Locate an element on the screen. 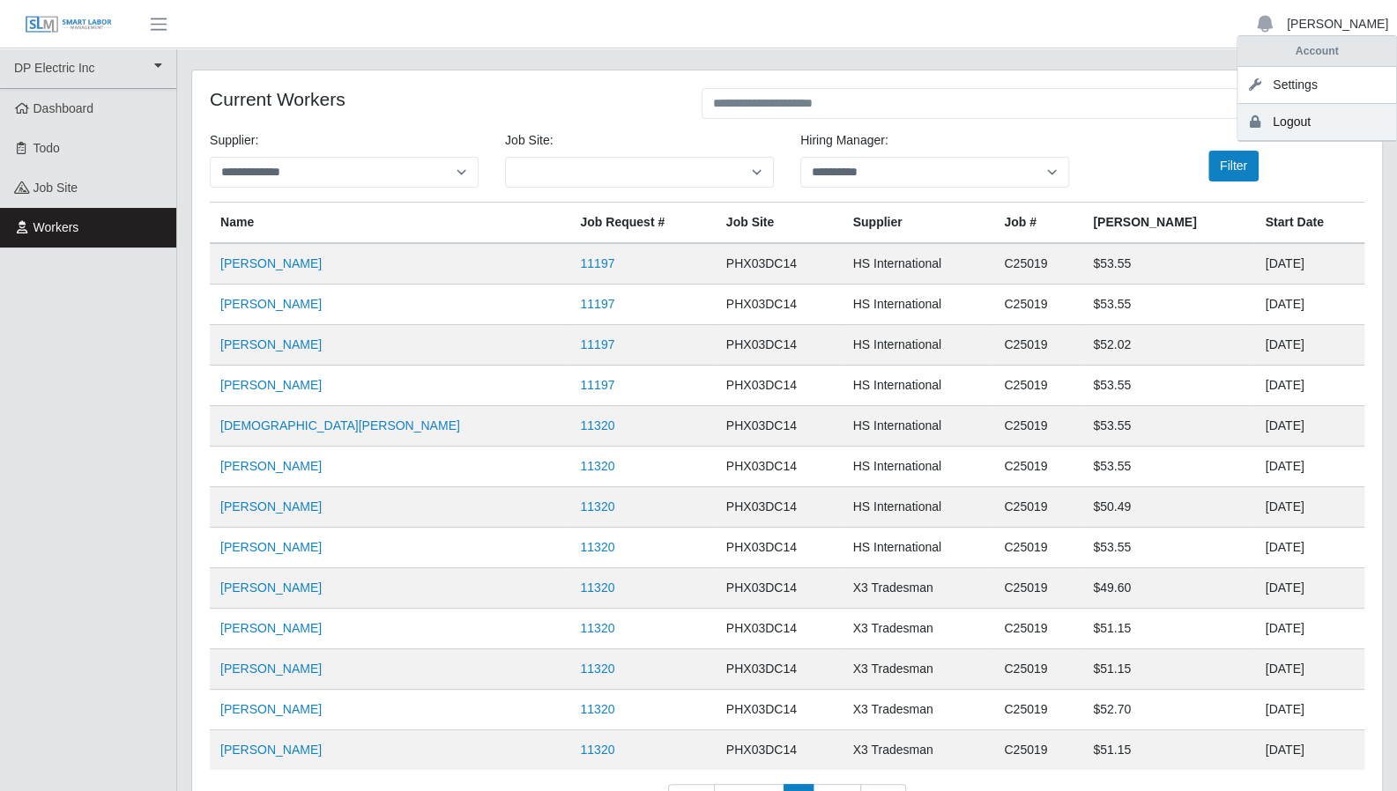 The width and height of the screenshot is (1397, 791). span: Workers is located at coordinates (56, 227).